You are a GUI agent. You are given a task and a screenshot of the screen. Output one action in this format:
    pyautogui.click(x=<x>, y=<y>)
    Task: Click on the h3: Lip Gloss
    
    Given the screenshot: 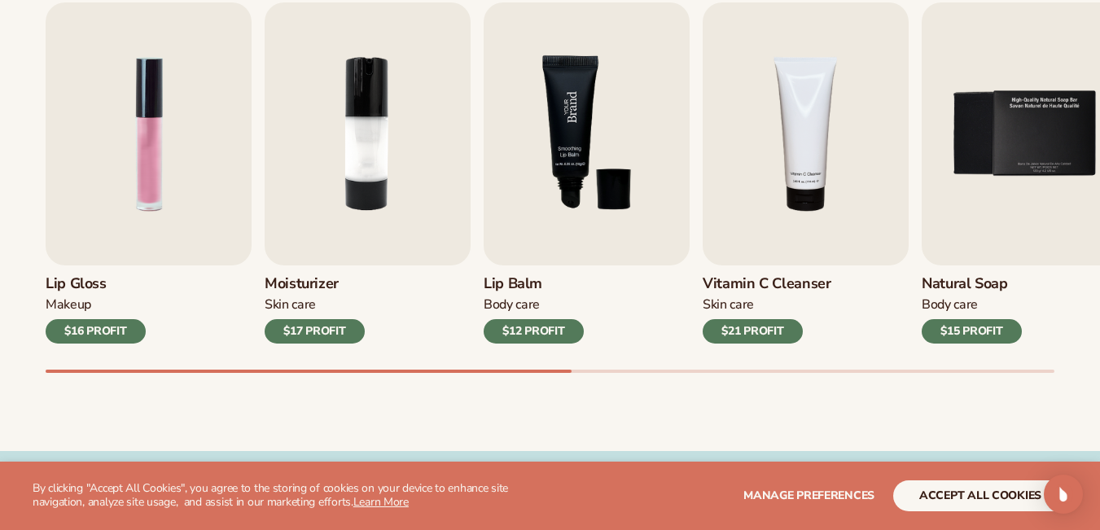 What is the action you would take?
    pyautogui.click(x=95, y=284)
    